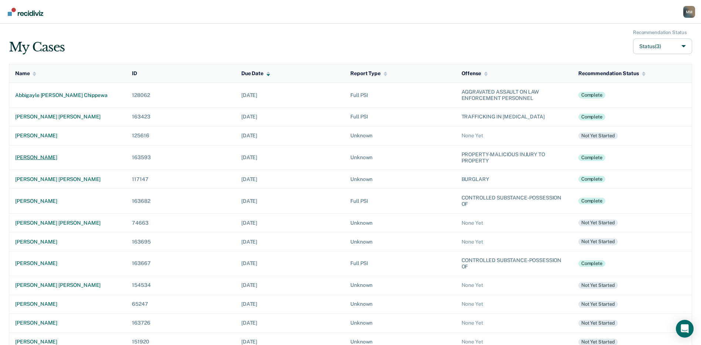 The height and width of the screenshot is (345, 701). Describe the element at coordinates (181, 179) in the screenshot. I see `td: 117147` at that location.